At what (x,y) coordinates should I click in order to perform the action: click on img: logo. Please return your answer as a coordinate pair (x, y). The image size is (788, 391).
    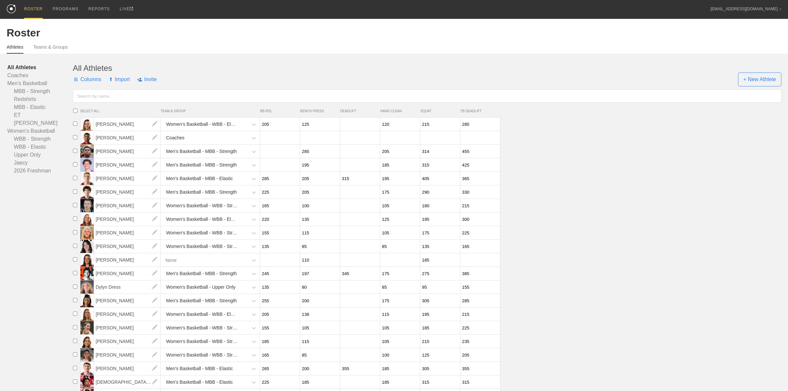
    Looking at the image, I should click on (11, 9).